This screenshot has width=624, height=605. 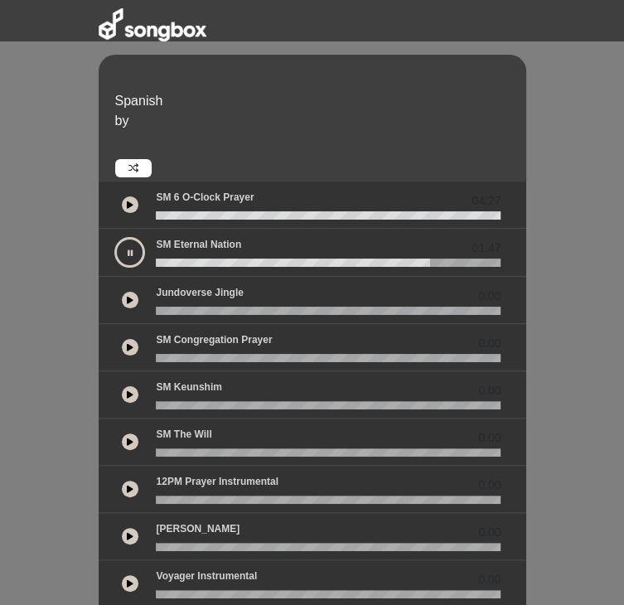 I want to click on p: Voyager Instrumental, so click(x=313, y=576).